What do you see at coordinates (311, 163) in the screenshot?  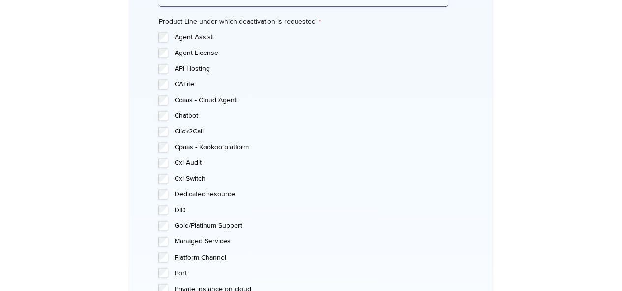 I see `label: Cxi Audit` at bounding box center [311, 163].